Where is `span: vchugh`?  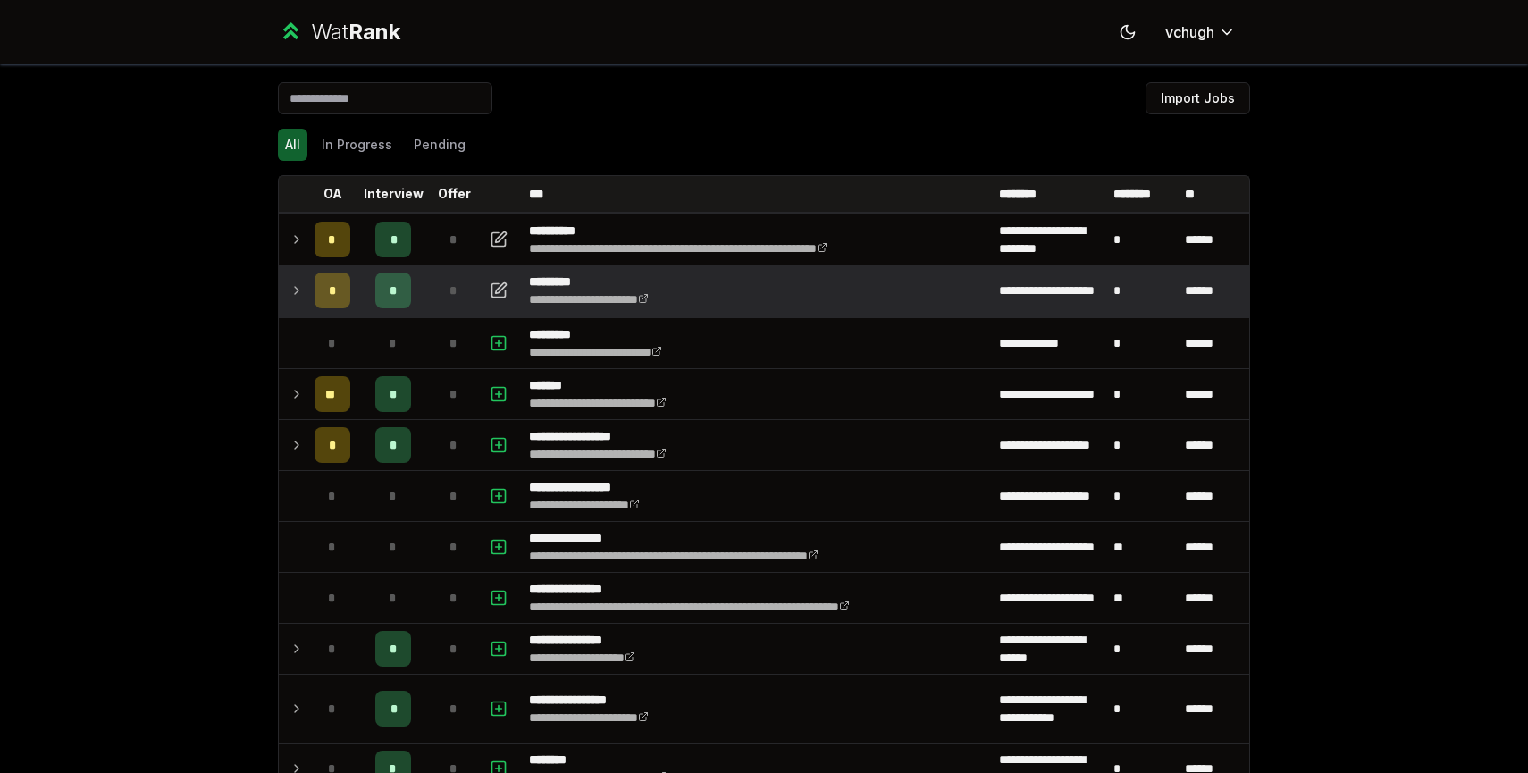
span: vchugh is located at coordinates (1189, 32).